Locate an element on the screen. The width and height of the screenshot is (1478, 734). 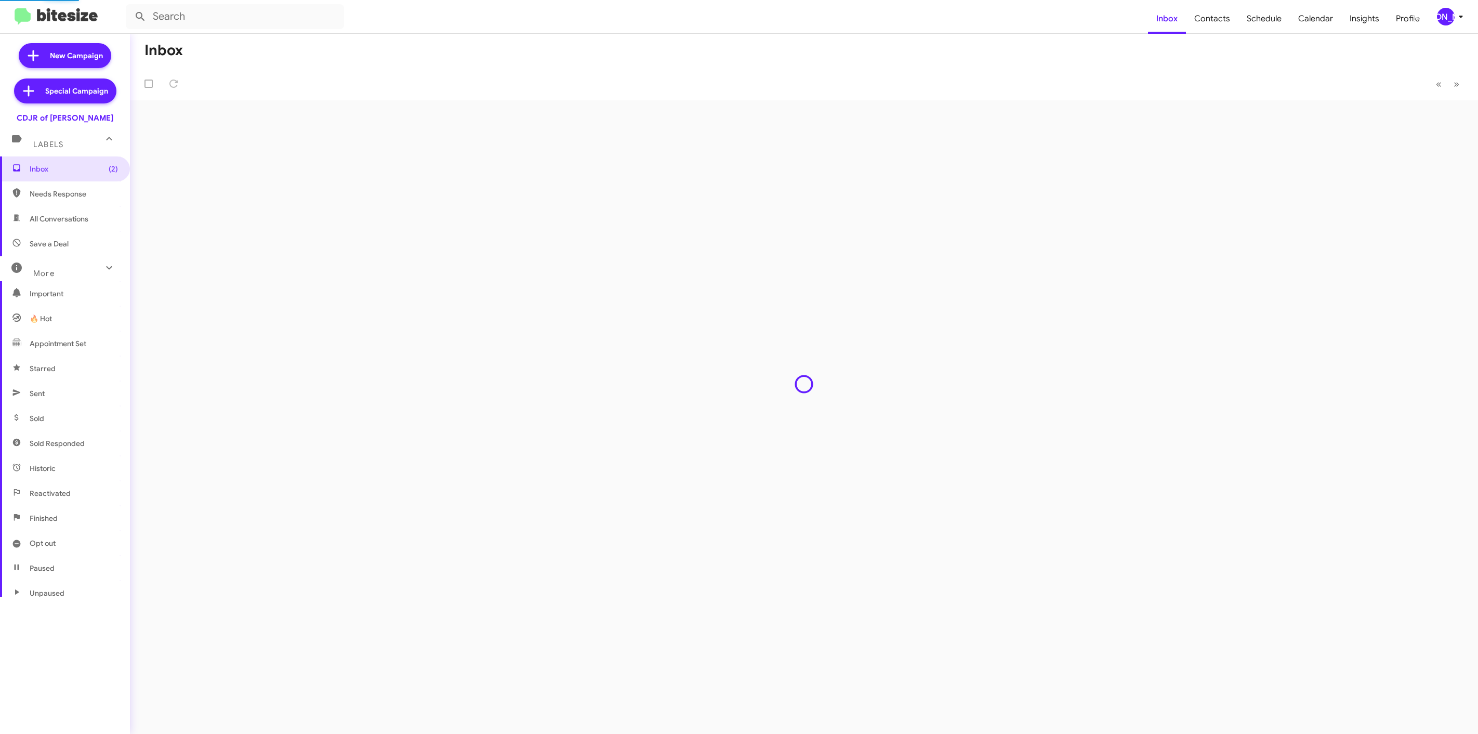
span: Sold is located at coordinates (37, 418).